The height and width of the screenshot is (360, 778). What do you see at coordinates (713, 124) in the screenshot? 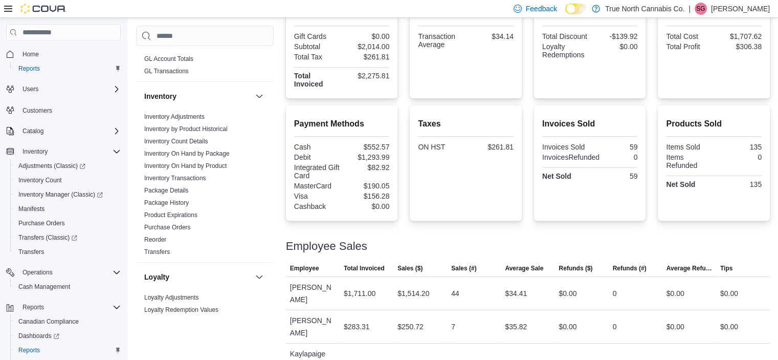
I see `h2: Products Sold` at bounding box center [713, 124].